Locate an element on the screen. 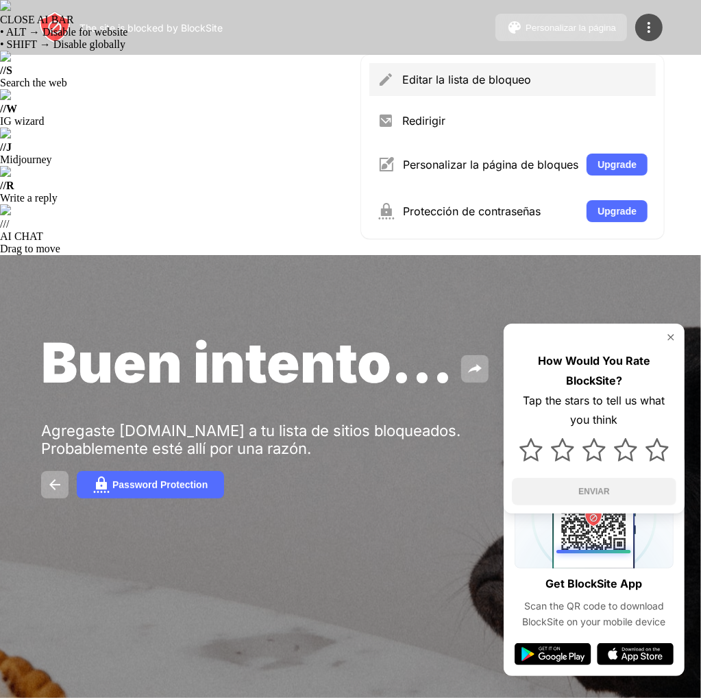 This screenshot has height=698, width=701. div: How Would You Rate BlockSite? is located at coordinates (595, 371).